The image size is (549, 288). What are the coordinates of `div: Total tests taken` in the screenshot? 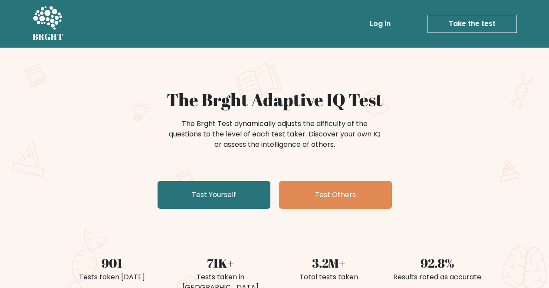 It's located at (329, 278).